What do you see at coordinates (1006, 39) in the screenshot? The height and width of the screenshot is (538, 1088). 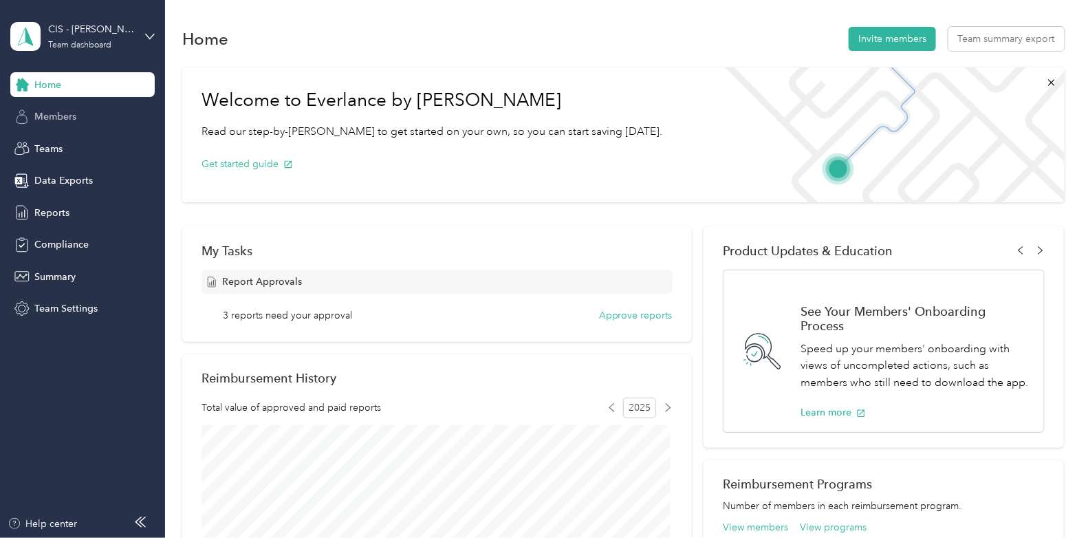 I see `button: Team summary export` at bounding box center [1006, 39].